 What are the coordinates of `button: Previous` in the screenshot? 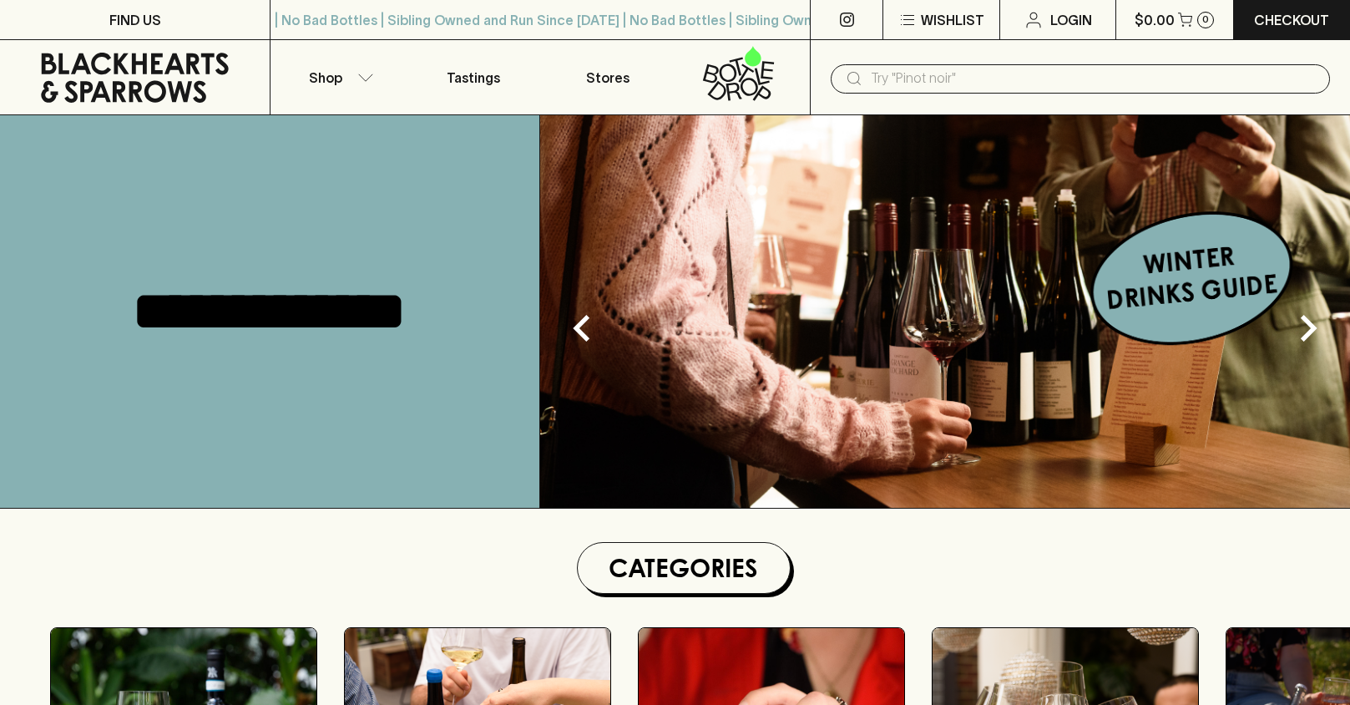 It's located at (582, 328).